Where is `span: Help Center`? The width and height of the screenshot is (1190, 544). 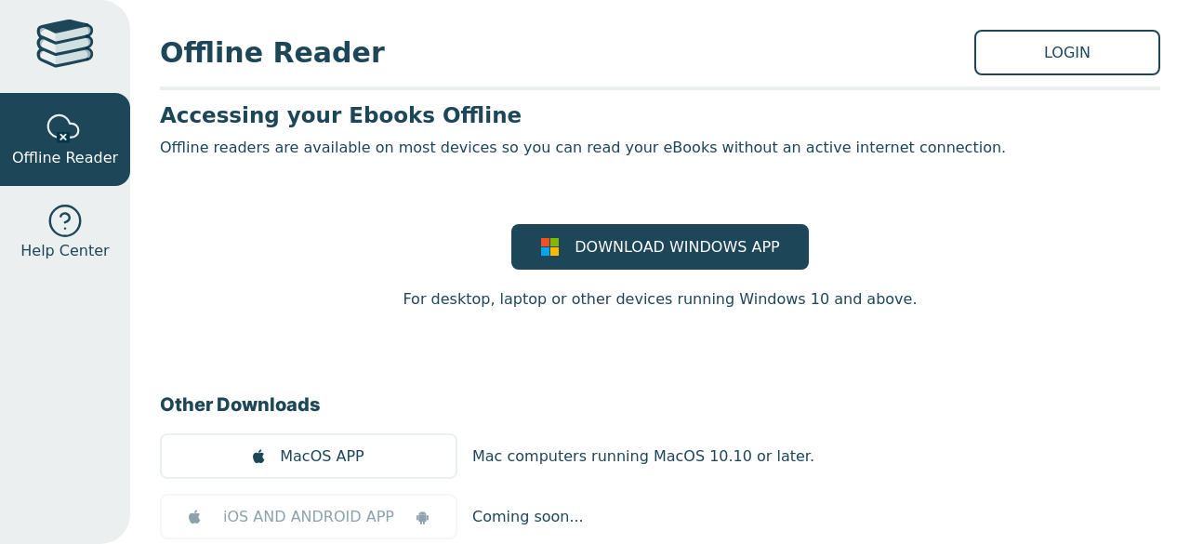 span: Help Center is located at coordinates (64, 251).